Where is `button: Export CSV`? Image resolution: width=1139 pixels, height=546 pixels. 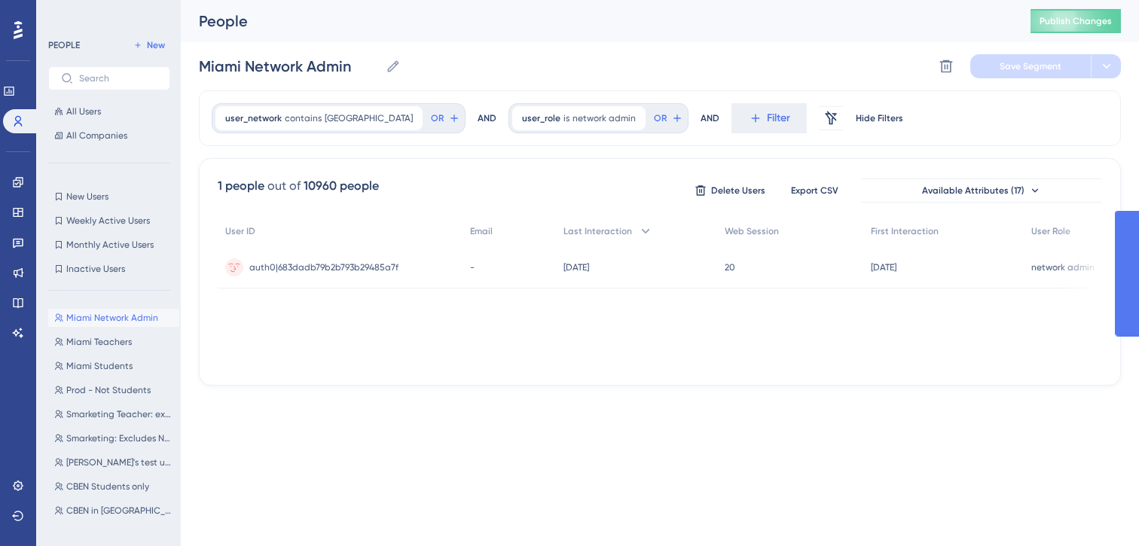
button: Export CSV is located at coordinates (814, 191).